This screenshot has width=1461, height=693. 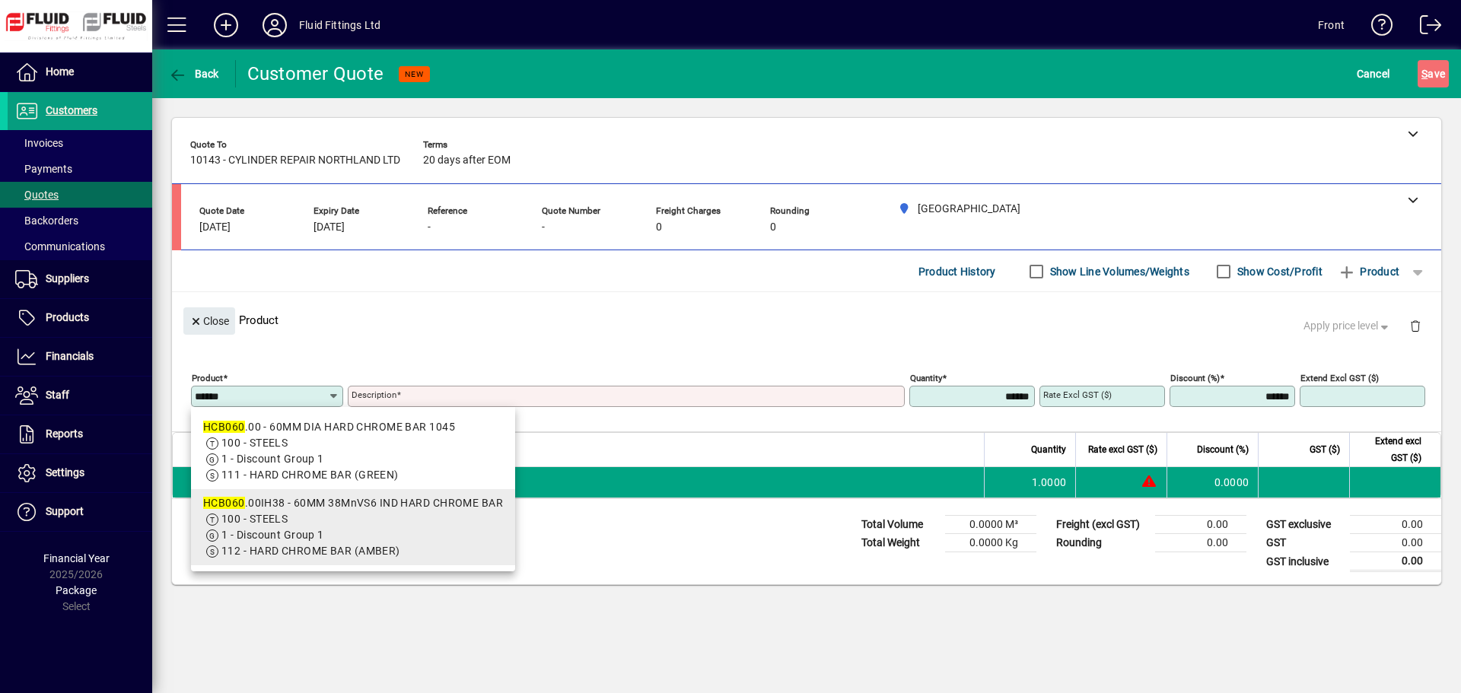 I want to click on span: Back, so click(x=193, y=74).